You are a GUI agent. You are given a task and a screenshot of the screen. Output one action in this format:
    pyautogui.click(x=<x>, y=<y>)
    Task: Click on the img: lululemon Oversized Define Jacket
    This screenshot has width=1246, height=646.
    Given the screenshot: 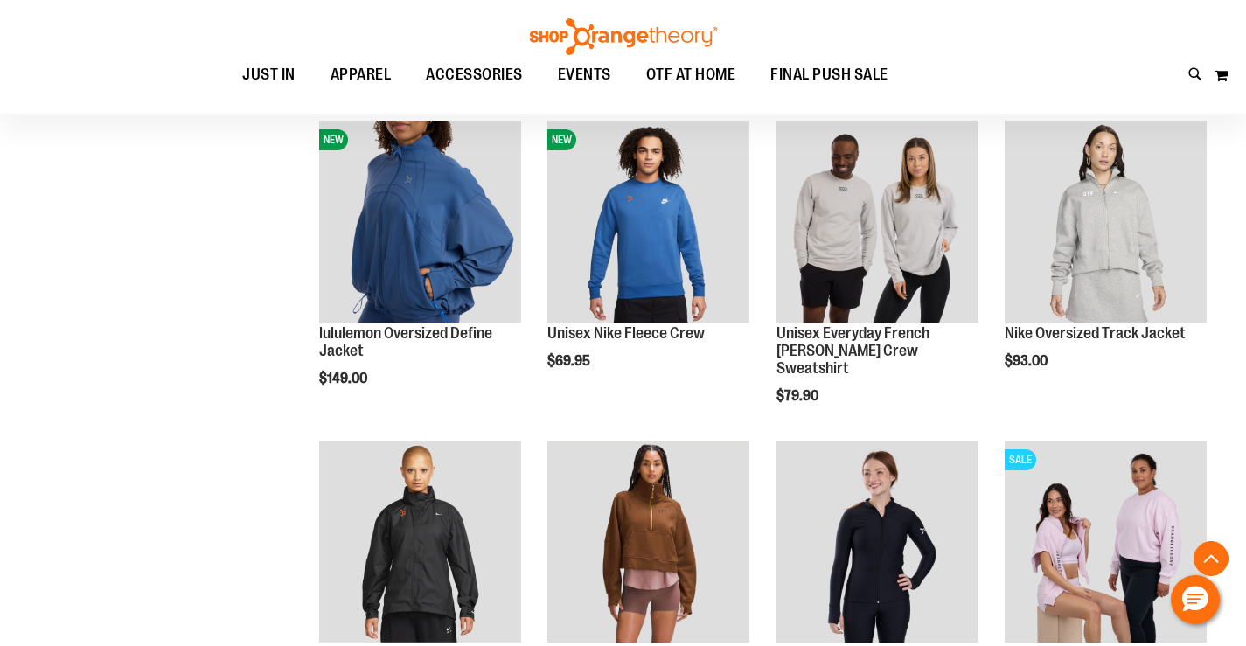 What is the action you would take?
    pyautogui.click(x=420, y=221)
    